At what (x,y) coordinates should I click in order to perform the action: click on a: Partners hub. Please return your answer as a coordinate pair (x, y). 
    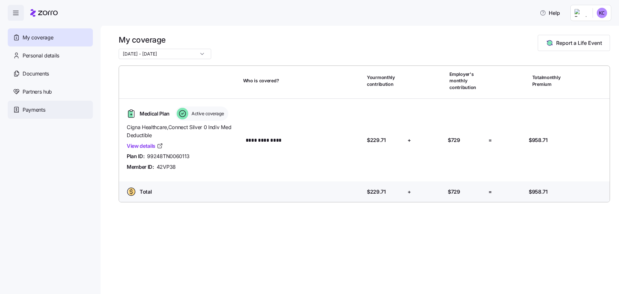
    Looking at the image, I should click on (50, 92).